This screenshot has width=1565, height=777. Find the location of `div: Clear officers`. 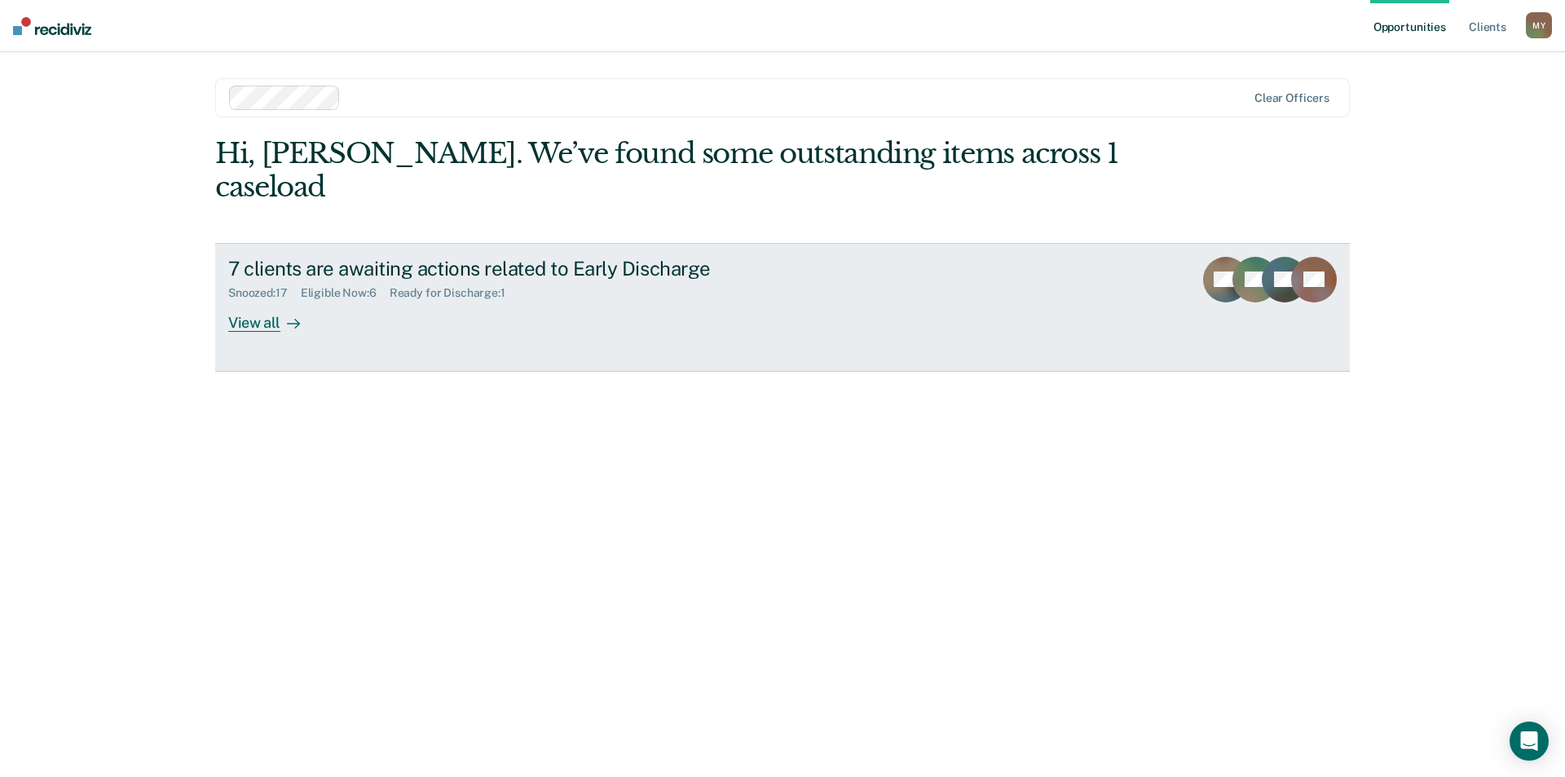

div: Clear officers is located at coordinates (1292, 98).